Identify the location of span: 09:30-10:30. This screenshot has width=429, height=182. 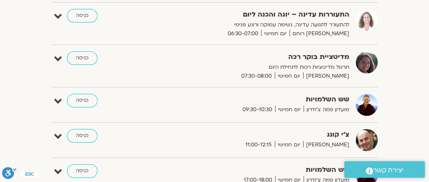
(257, 109).